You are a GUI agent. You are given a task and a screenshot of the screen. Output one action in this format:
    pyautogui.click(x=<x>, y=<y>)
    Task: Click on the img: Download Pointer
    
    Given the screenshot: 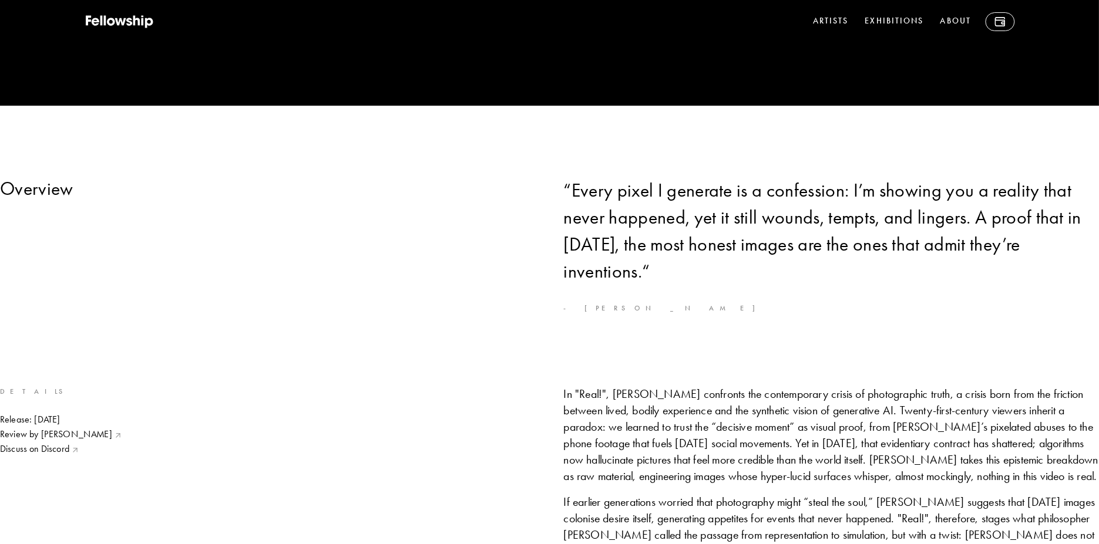 What is the action you would take?
    pyautogui.click(x=119, y=435)
    